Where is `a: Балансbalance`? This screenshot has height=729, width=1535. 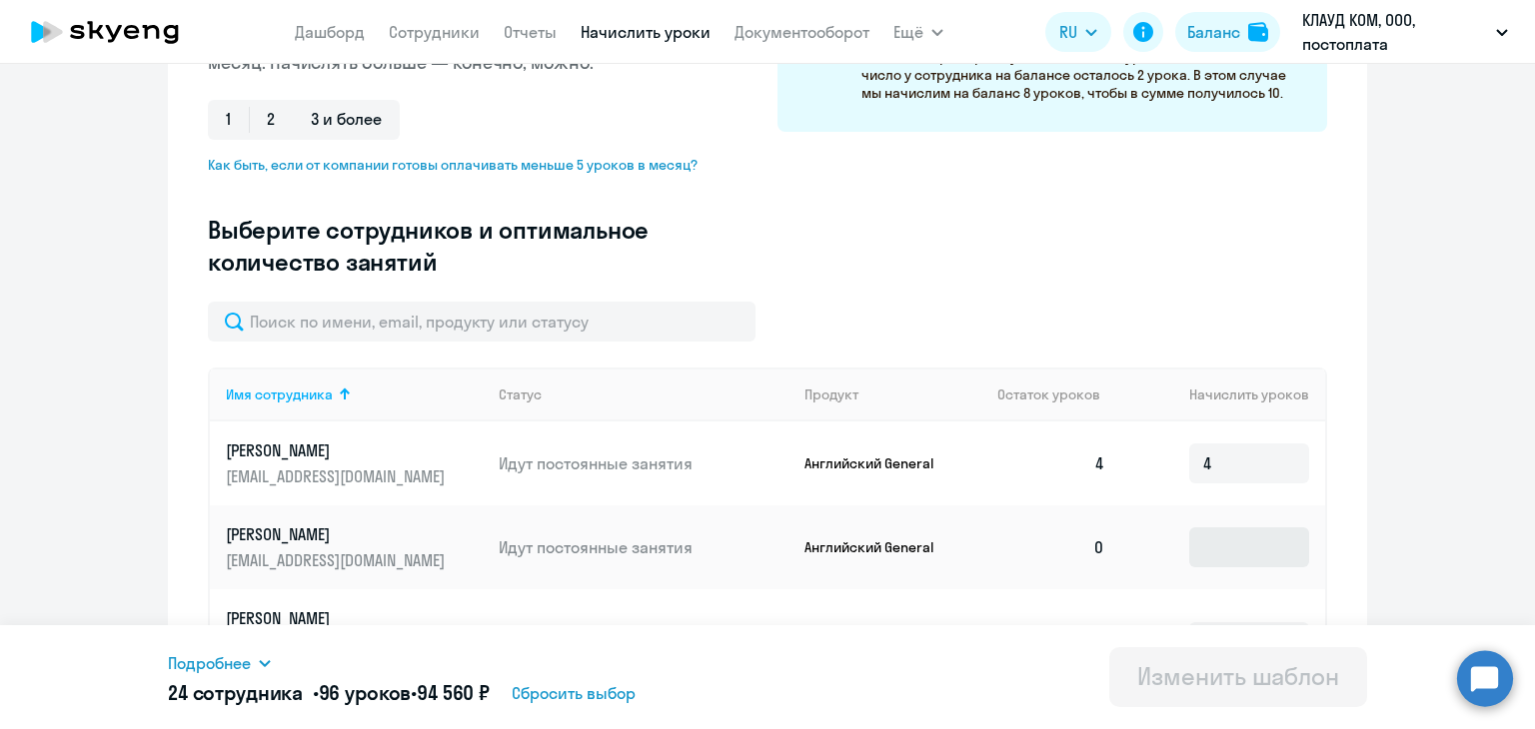
a: Балансbalance is located at coordinates (1227, 32).